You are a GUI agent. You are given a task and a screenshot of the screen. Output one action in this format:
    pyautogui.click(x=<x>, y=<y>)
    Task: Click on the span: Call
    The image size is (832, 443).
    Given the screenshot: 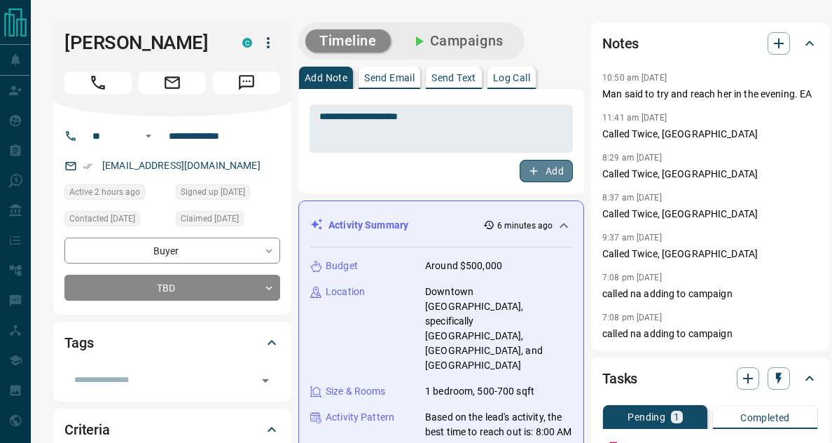 What is the action you would take?
    pyautogui.click(x=98, y=83)
    